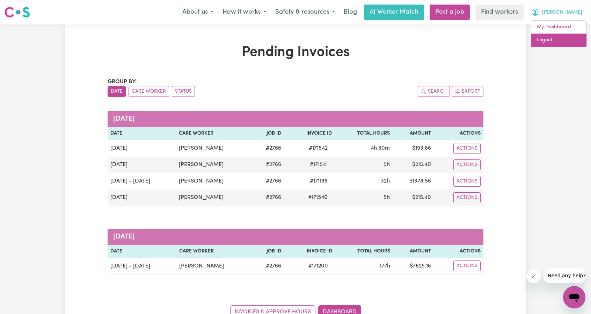 Image resolution: width=591 pixels, height=314 pixels. Describe the element at coordinates (319, 181) in the screenshot. I see `span: # 171199` at that location.